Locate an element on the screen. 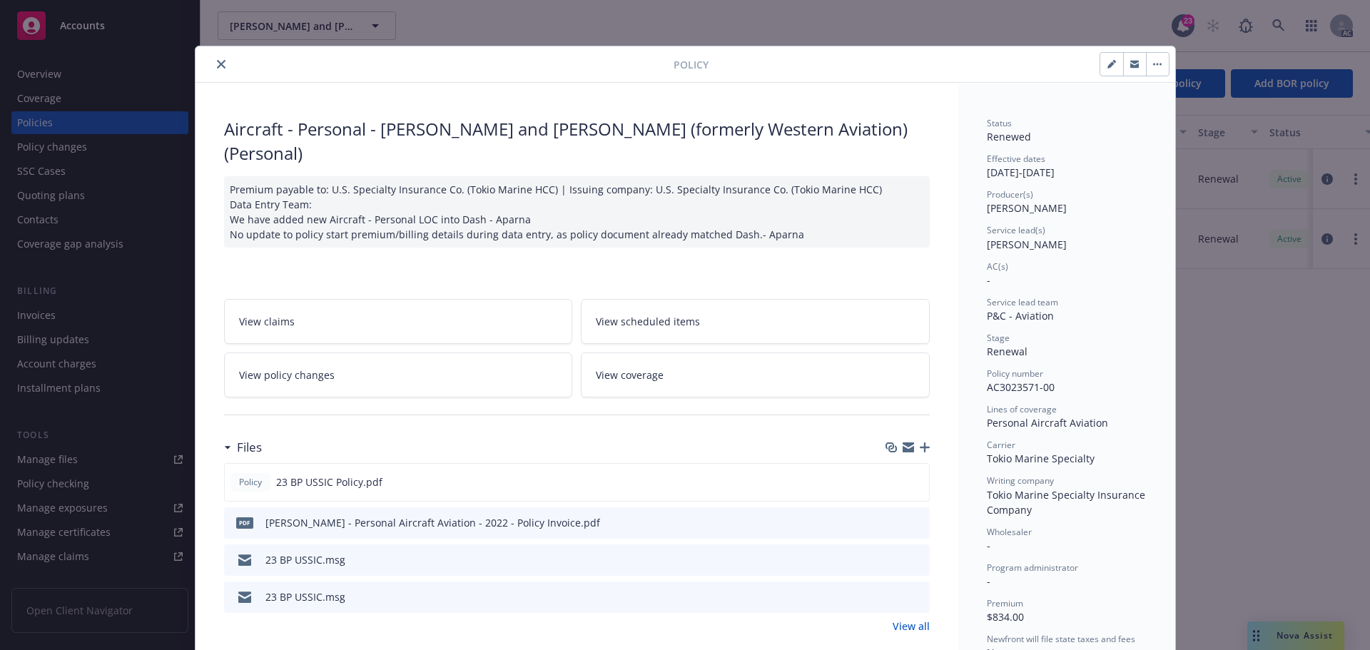 The image size is (1370, 650). span: Tokio Marine Specialty is located at coordinates (1040, 458).